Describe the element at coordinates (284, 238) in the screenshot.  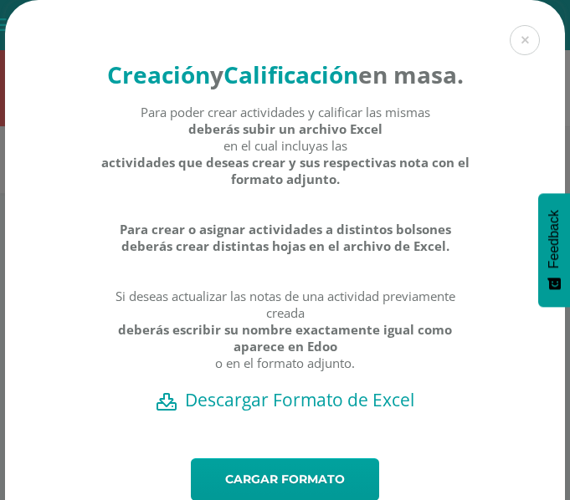
I see `strong: Para crear o asignar actividades a distintos bolsones deberás crear distintas hojas en el archivo...` at that location.